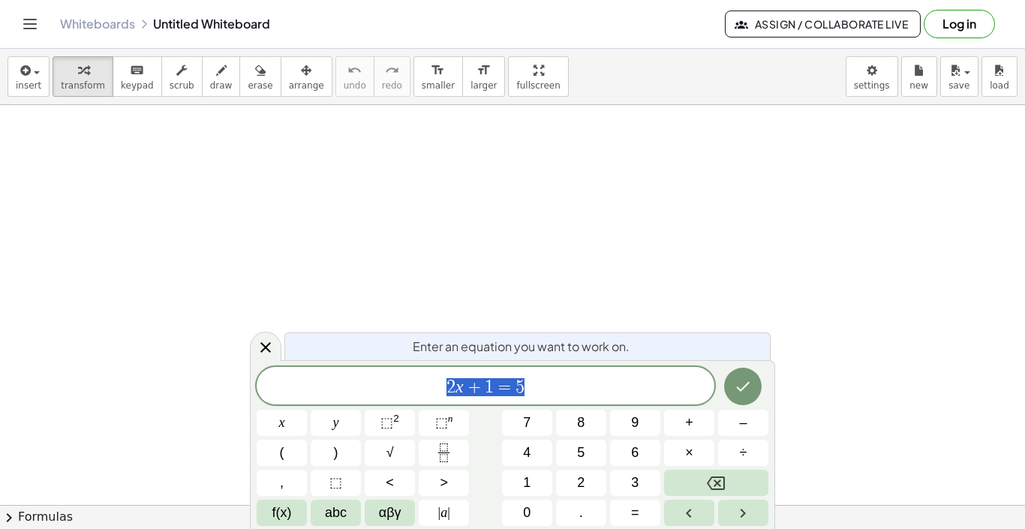 This screenshot has width=1025, height=529. What do you see at coordinates (443, 452) in the screenshot?
I see `button: Fraction` at bounding box center [443, 452].